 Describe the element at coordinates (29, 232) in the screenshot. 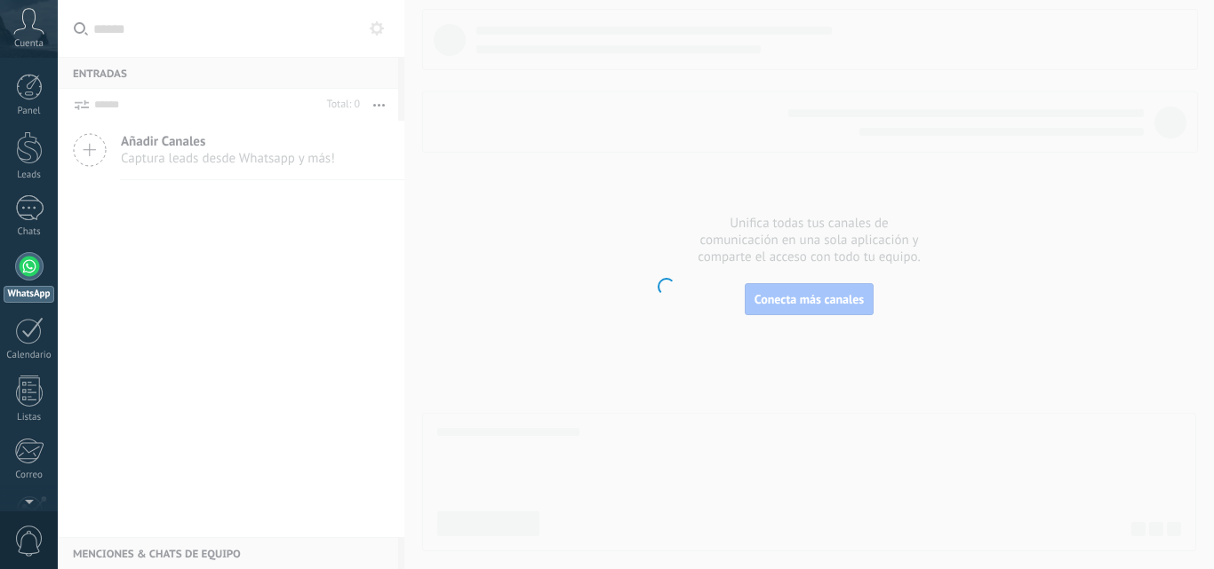

I see `div: Chats` at that location.